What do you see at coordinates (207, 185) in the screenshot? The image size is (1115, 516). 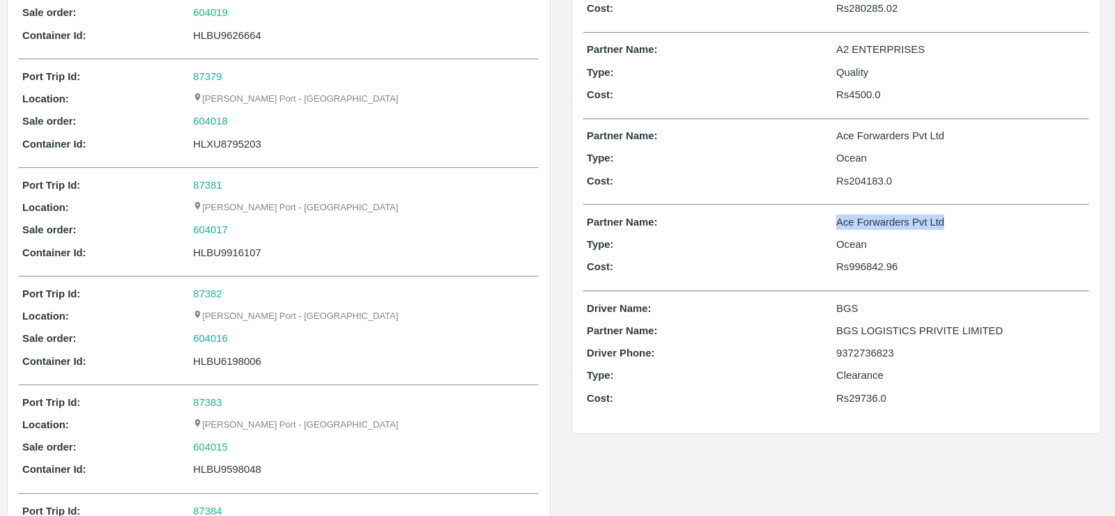 I see `a: 87381` at bounding box center [207, 185].